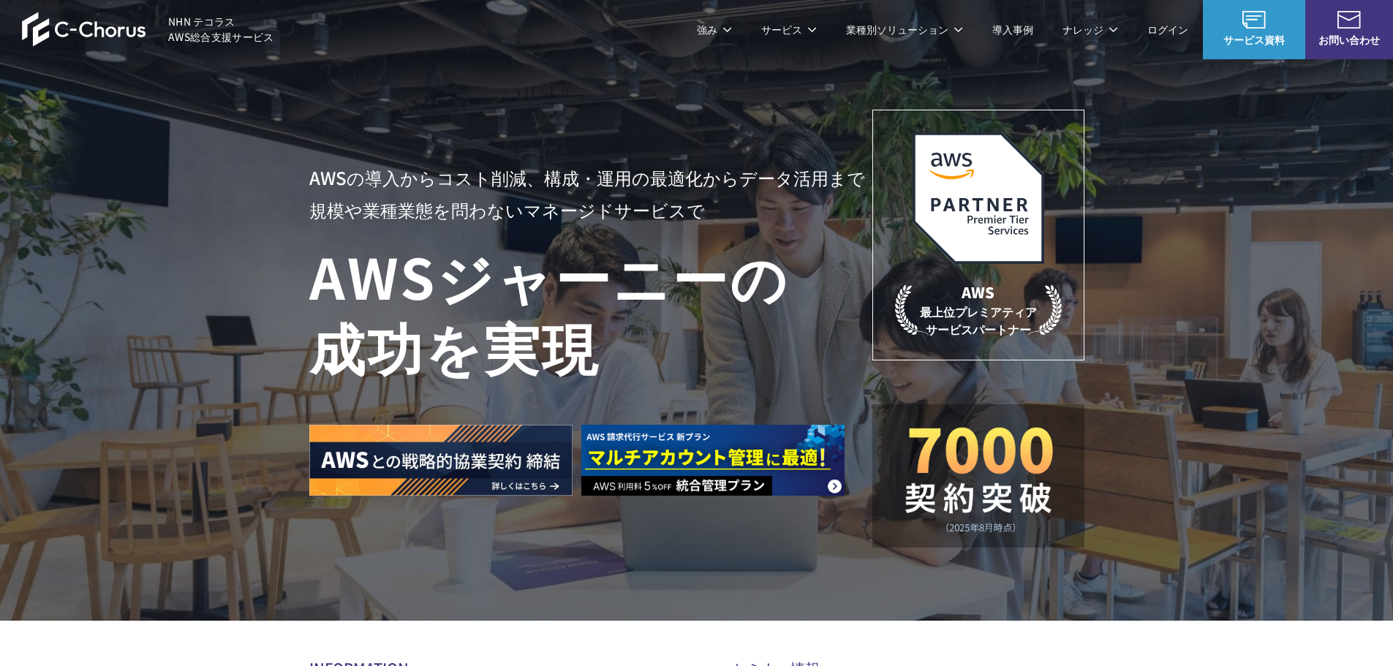 Image resolution: width=1393 pixels, height=666 pixels. I want to click on img: AWS請求代行サービス 統合管理プラン, so click(713, 460).